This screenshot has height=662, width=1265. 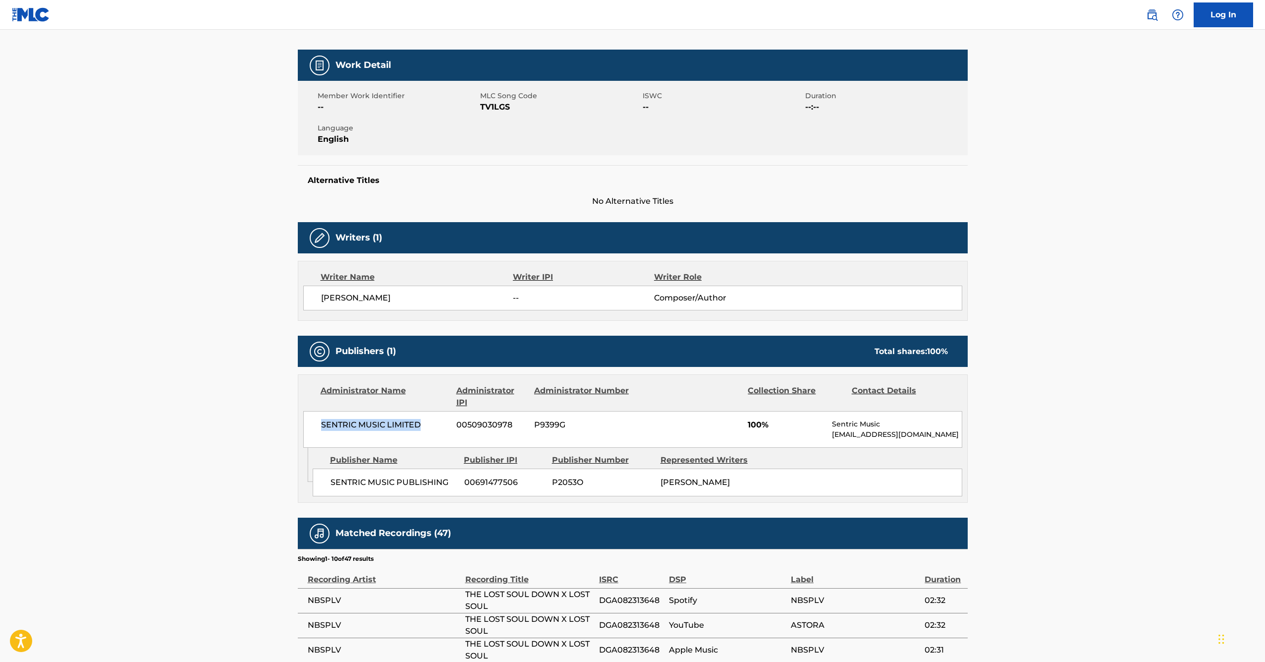 I want to click on h5: Work Detail, so click(x=363, y=65).